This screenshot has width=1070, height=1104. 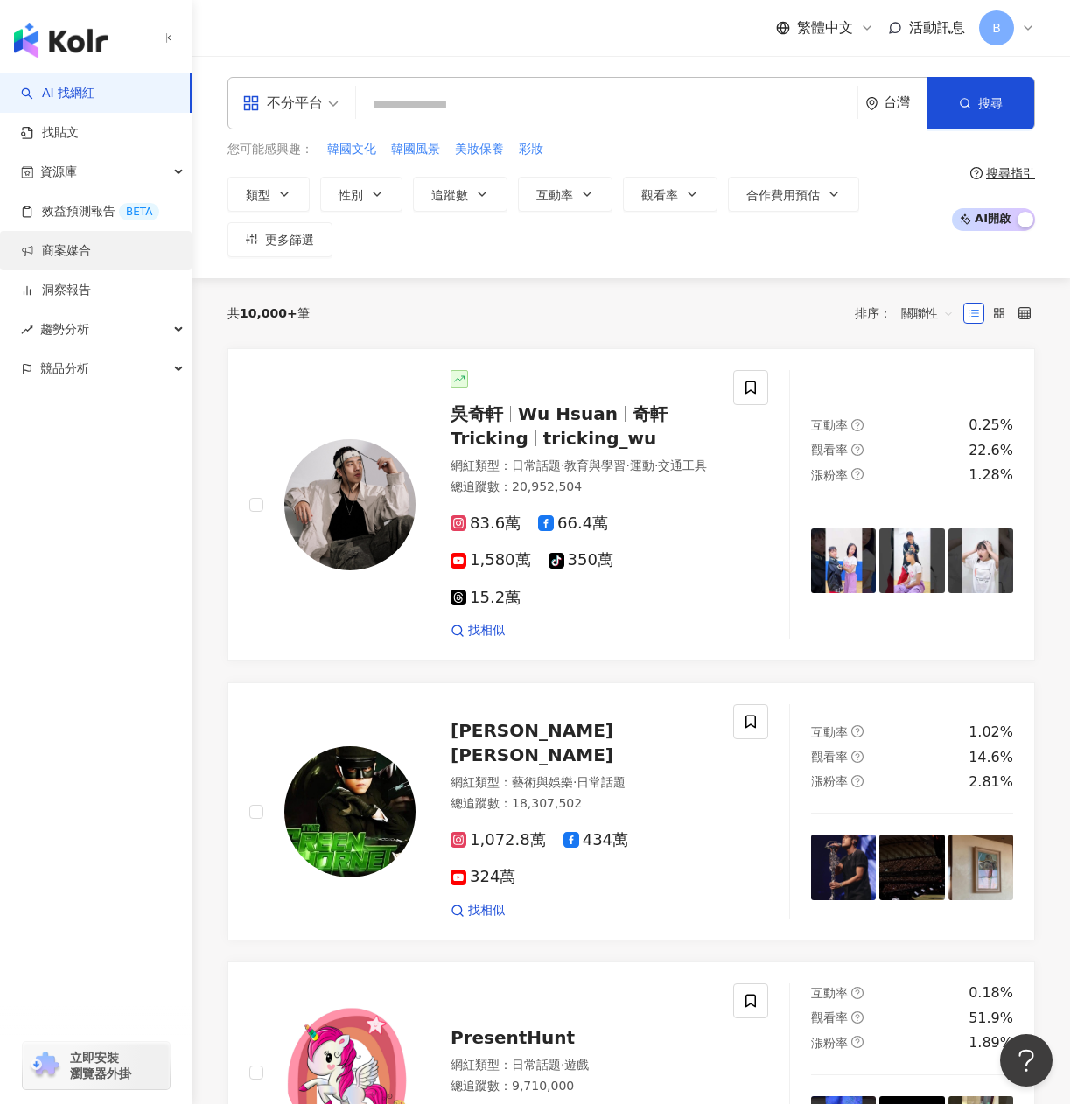 What do you see at coordinates (101, 1065) in the screenshot?
I see `span: 立即安裝 瀏覽器外掛` at bounding box center [101, 1065].